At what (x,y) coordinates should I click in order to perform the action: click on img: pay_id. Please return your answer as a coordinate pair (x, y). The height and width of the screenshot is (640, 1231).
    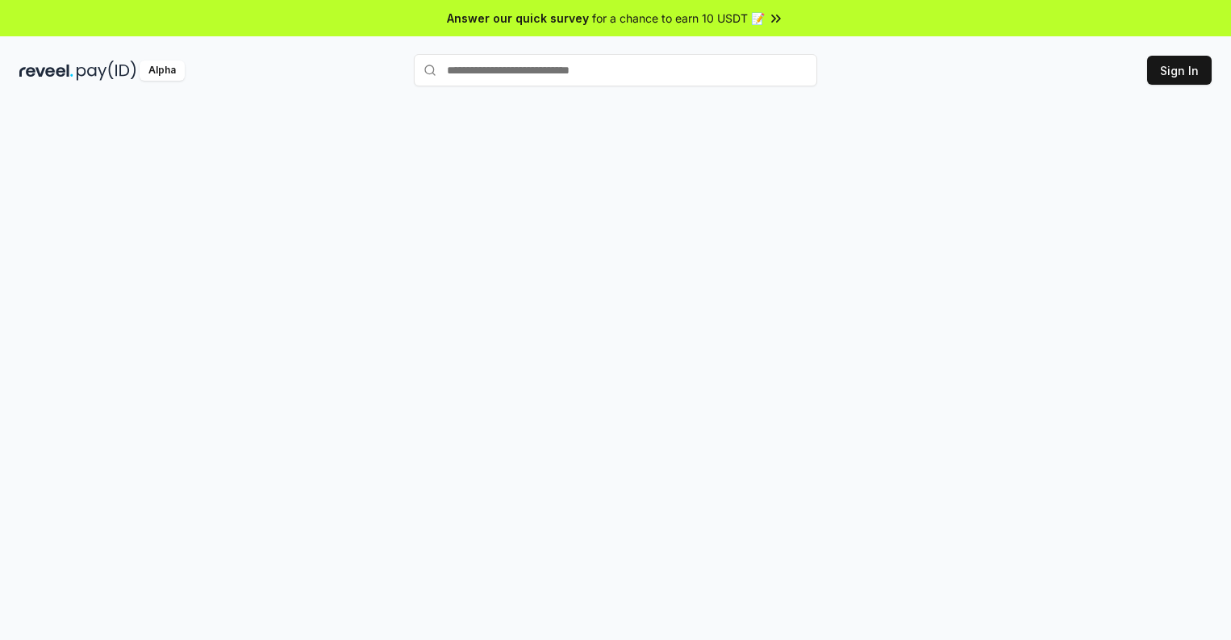
    Looking at the image, I should click on (106, 70).